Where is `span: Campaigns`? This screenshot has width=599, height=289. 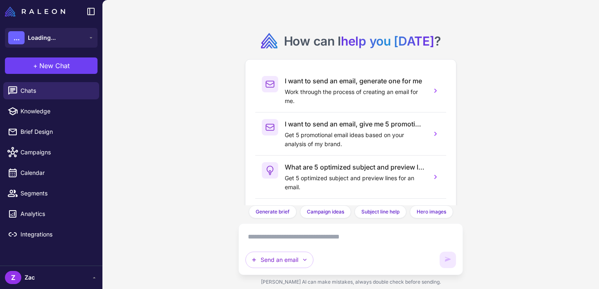 span: Campaigns is located at coordinates (57, 152).